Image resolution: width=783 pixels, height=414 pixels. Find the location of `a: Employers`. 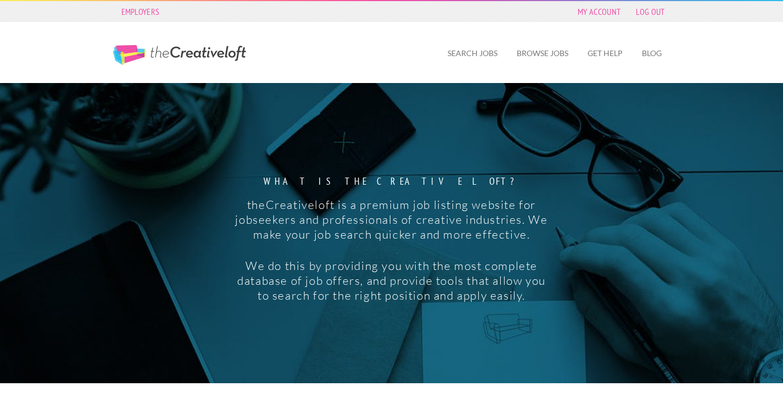

a: Employers is located at coordinates (141, 12).